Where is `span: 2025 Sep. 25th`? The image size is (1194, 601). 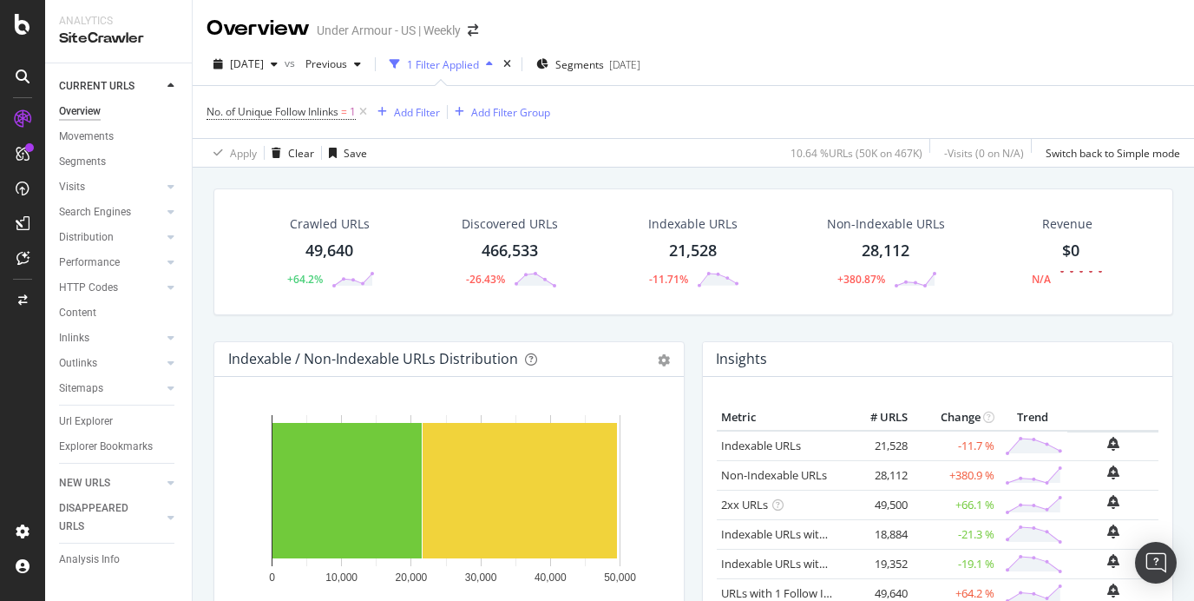
span: 2025 Sep. 25th is located at coordinates (246, 63).